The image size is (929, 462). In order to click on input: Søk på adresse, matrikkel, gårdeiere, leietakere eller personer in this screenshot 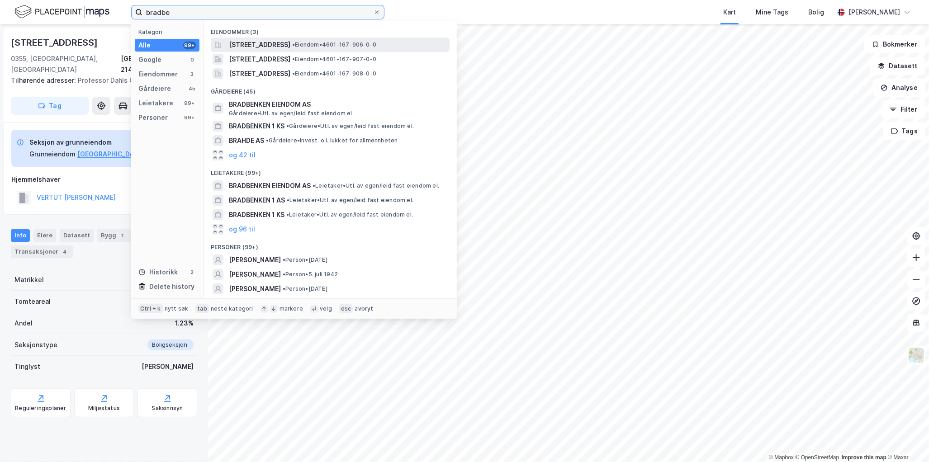, I will do `click(258, 12)`.